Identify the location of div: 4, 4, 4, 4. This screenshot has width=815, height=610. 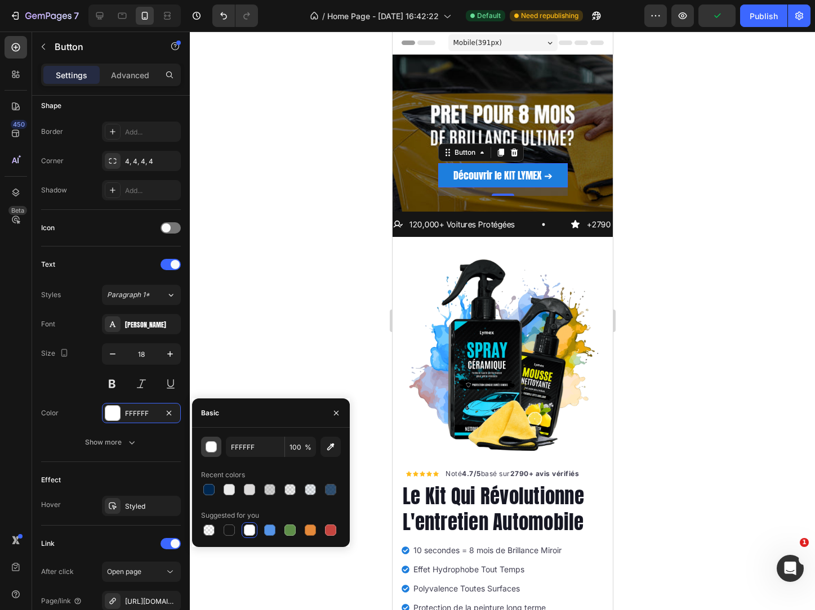
(151, 162).